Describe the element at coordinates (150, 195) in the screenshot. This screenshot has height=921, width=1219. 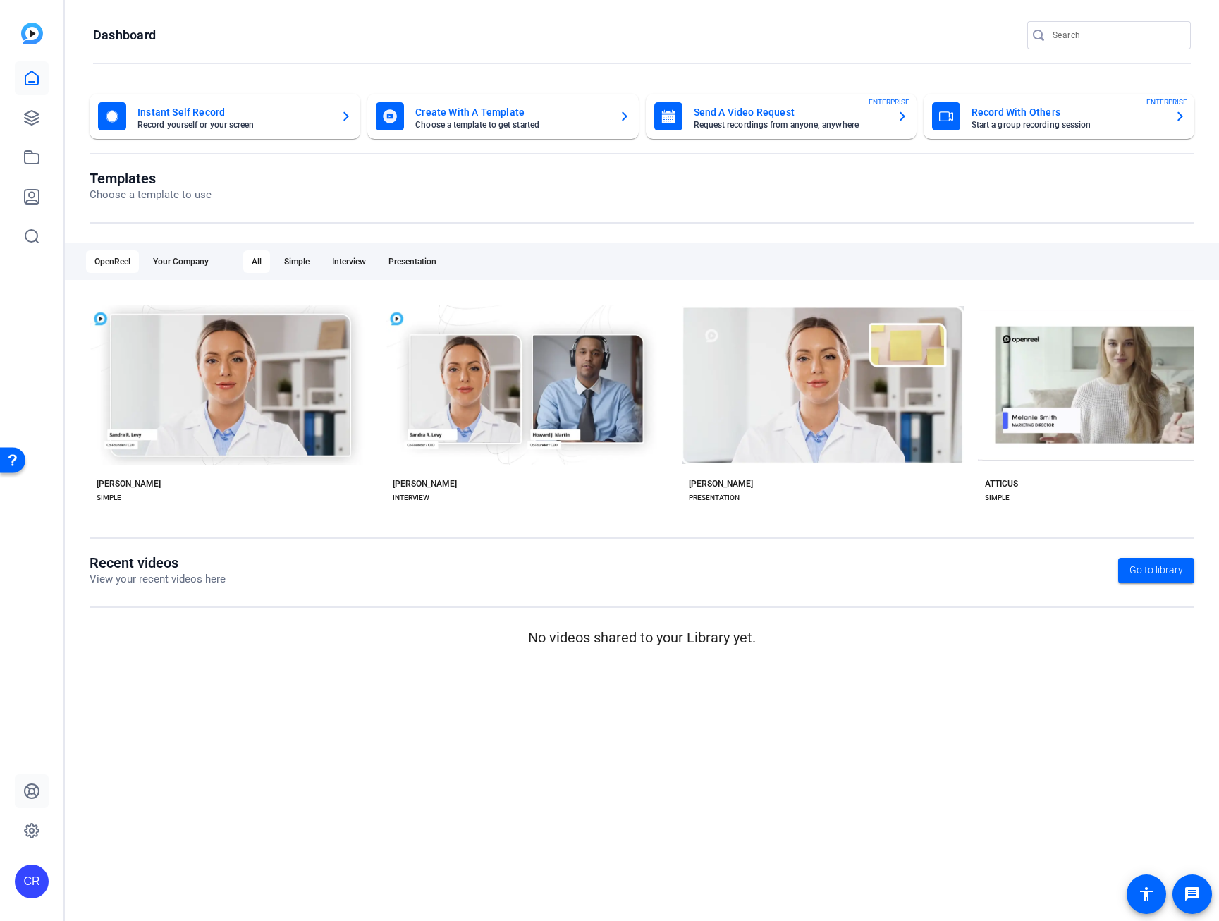
I see `p: Choose a template to use` at that location.